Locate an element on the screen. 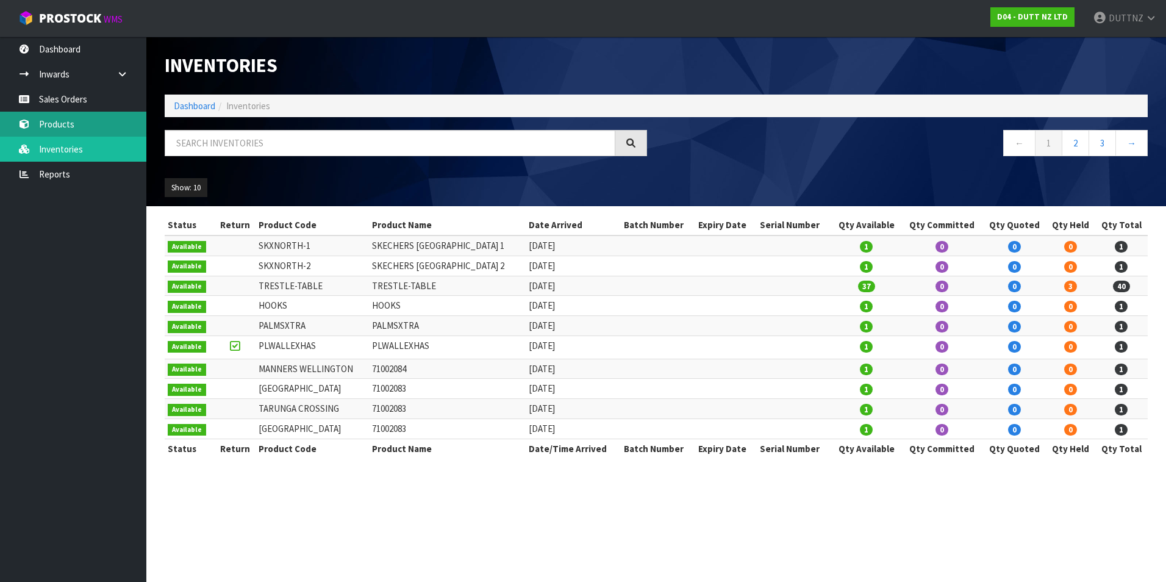 This screenshot has height=582, width=1166. a: 2 is located at coordinates (1075, 143).